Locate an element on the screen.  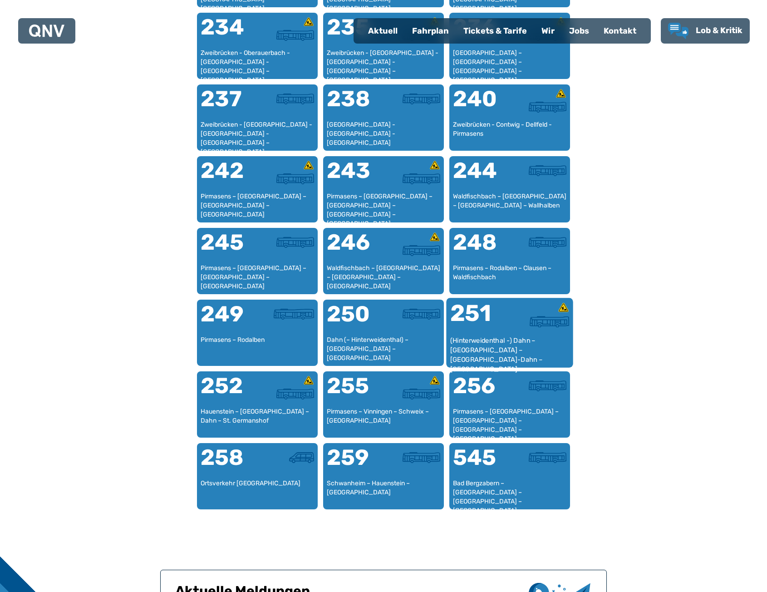
div: 545 is located at coordinates (481, 463).